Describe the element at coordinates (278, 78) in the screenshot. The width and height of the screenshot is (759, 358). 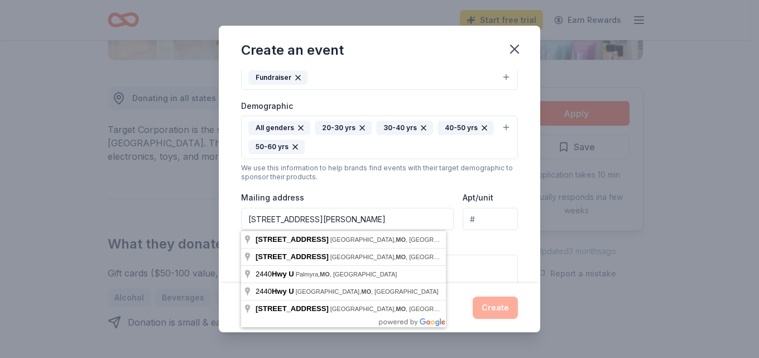
I see `div: Fundraiser` at that location.